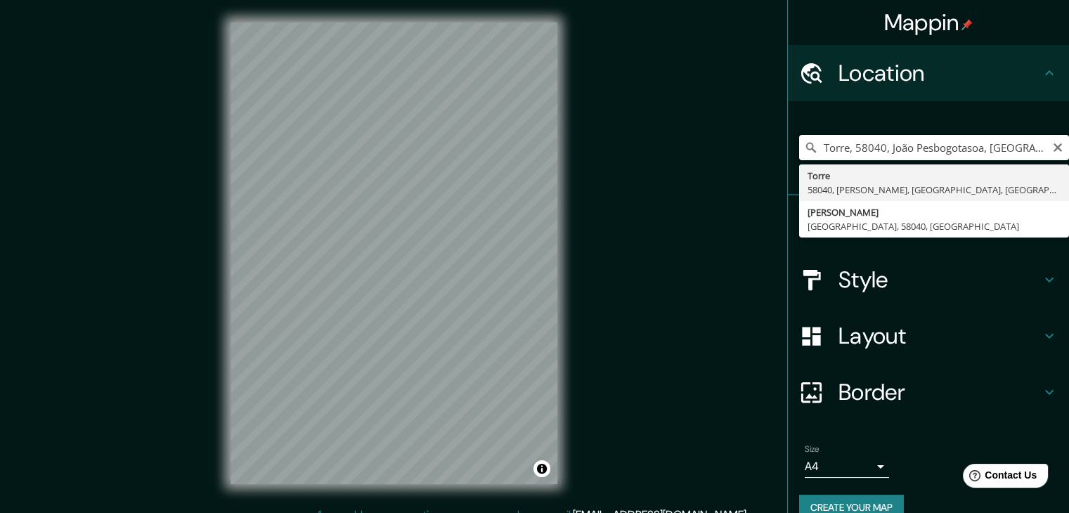 The width and height of the screenshot is (1069, 513). I want to click on h4: Style, so click(939, 280).